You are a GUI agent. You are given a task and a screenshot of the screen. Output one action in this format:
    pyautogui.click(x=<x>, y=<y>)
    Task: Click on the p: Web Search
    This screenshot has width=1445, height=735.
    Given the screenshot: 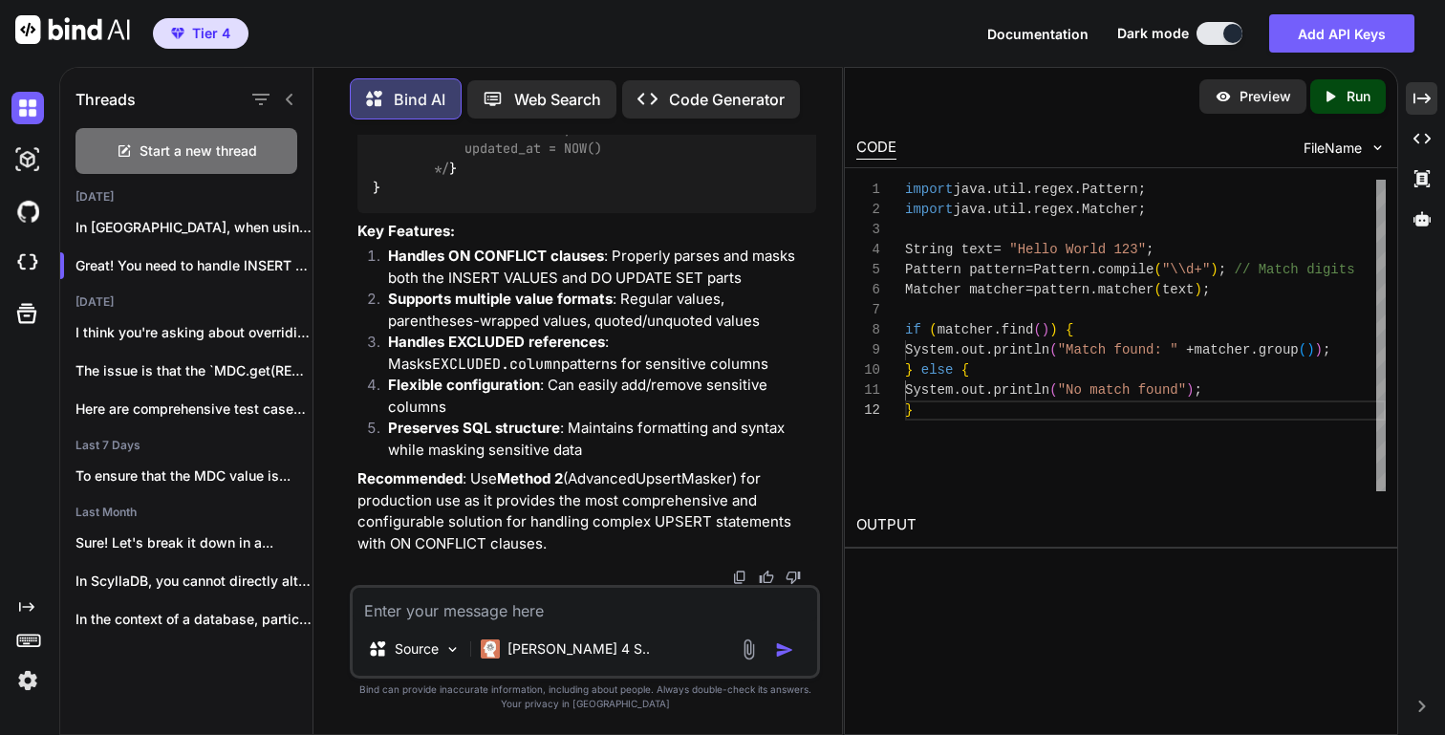 What is the action you would take?
    pyautogui.click(x=557, y=99)
    